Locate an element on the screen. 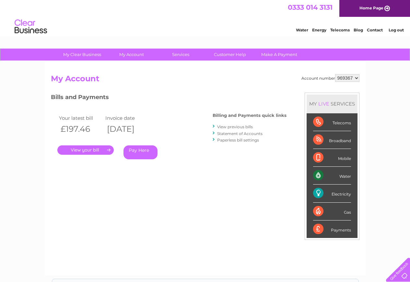 The width and height of the screenshot is (410, 282). div: Mobile is located at coordinates (332, 158).